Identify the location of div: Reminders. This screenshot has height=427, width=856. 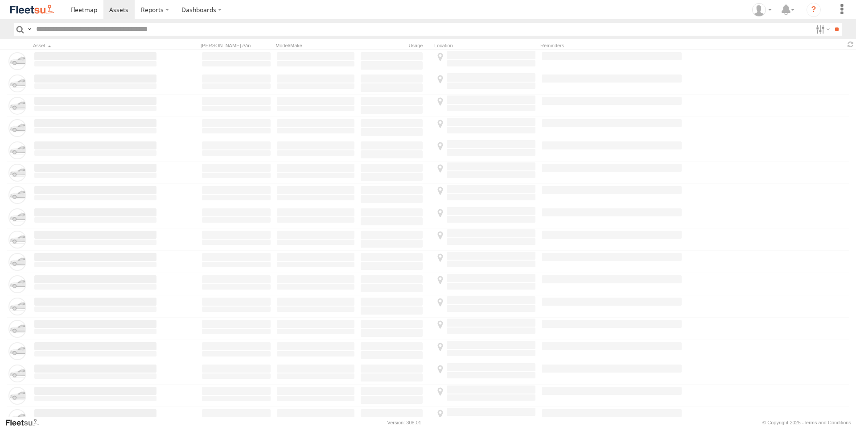
(612, 45).